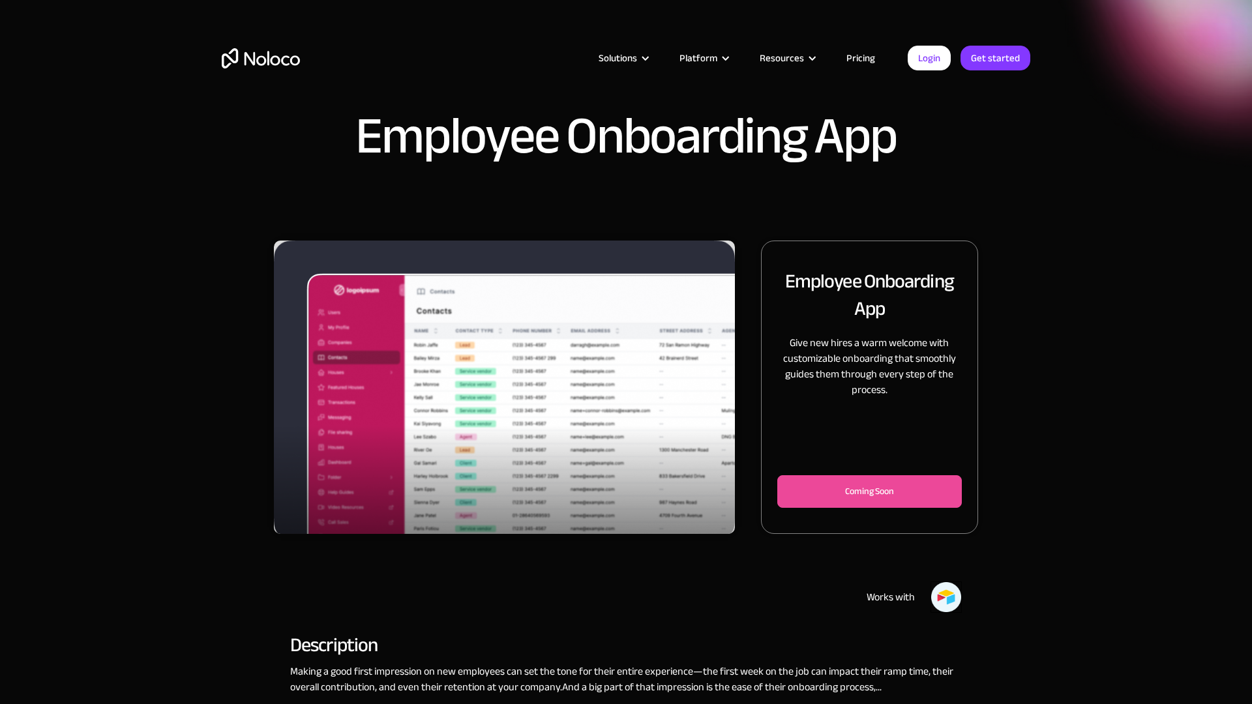 The image size is (1252, 704). Describe the element at coordinates (861, 58) in the screenshot. I see `a: Pricing` at that location.